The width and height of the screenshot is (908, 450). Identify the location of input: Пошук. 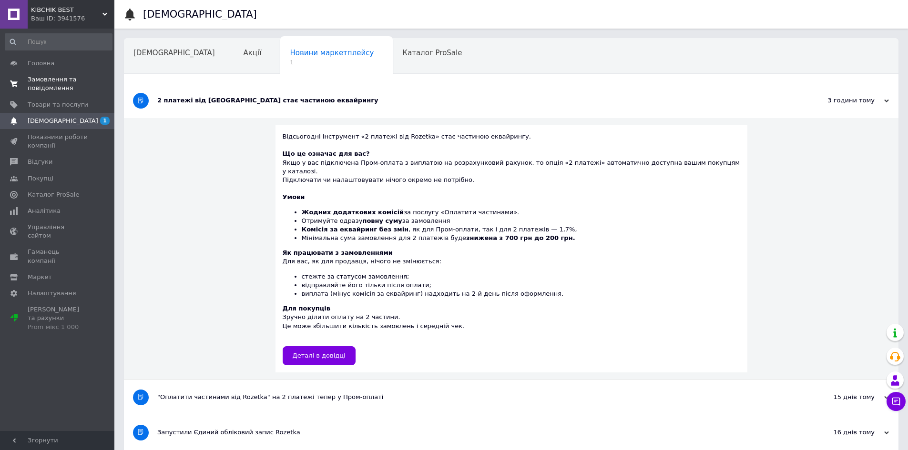
(59, 42).